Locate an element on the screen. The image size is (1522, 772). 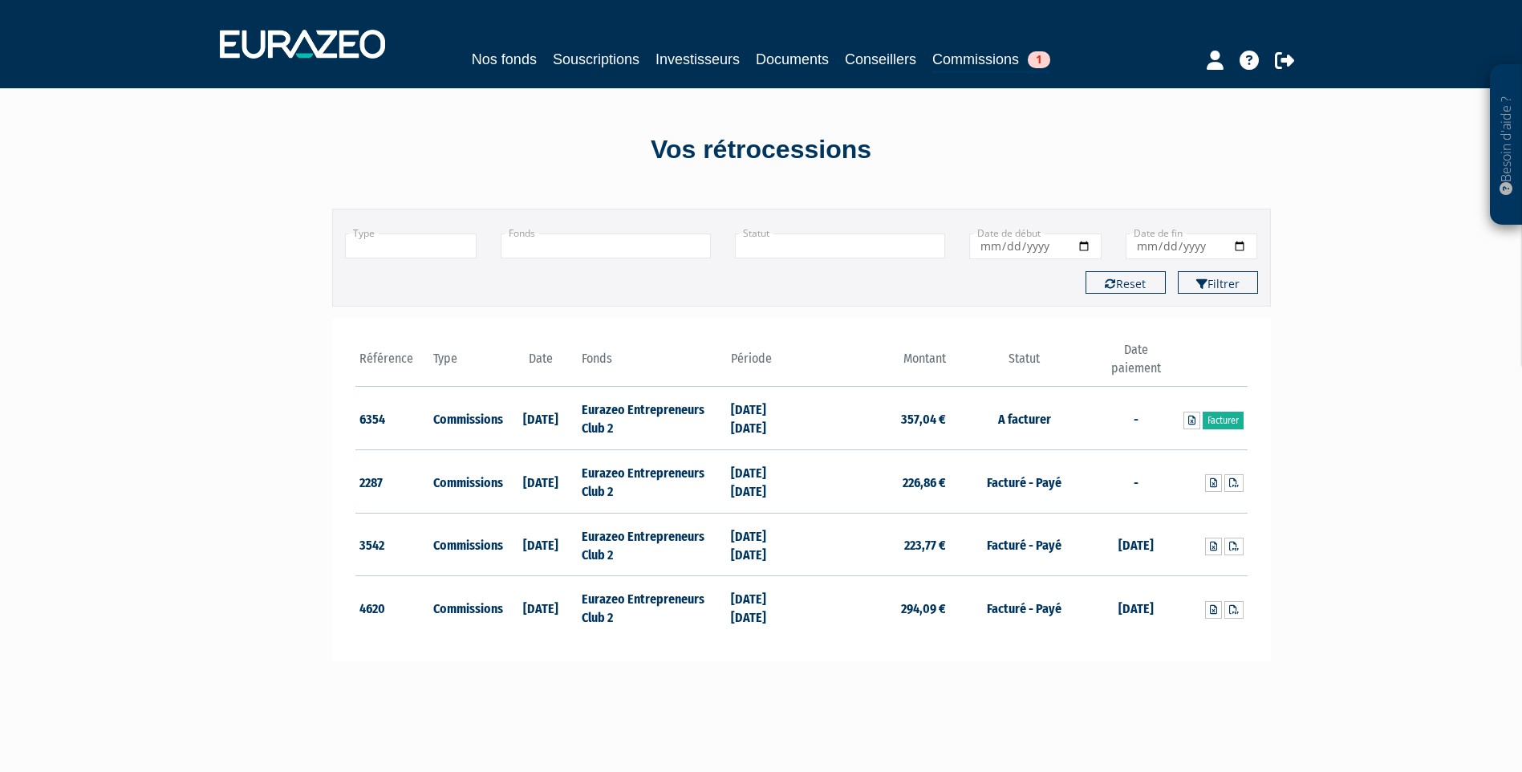
th: Période is located at coordinates (764, 363).